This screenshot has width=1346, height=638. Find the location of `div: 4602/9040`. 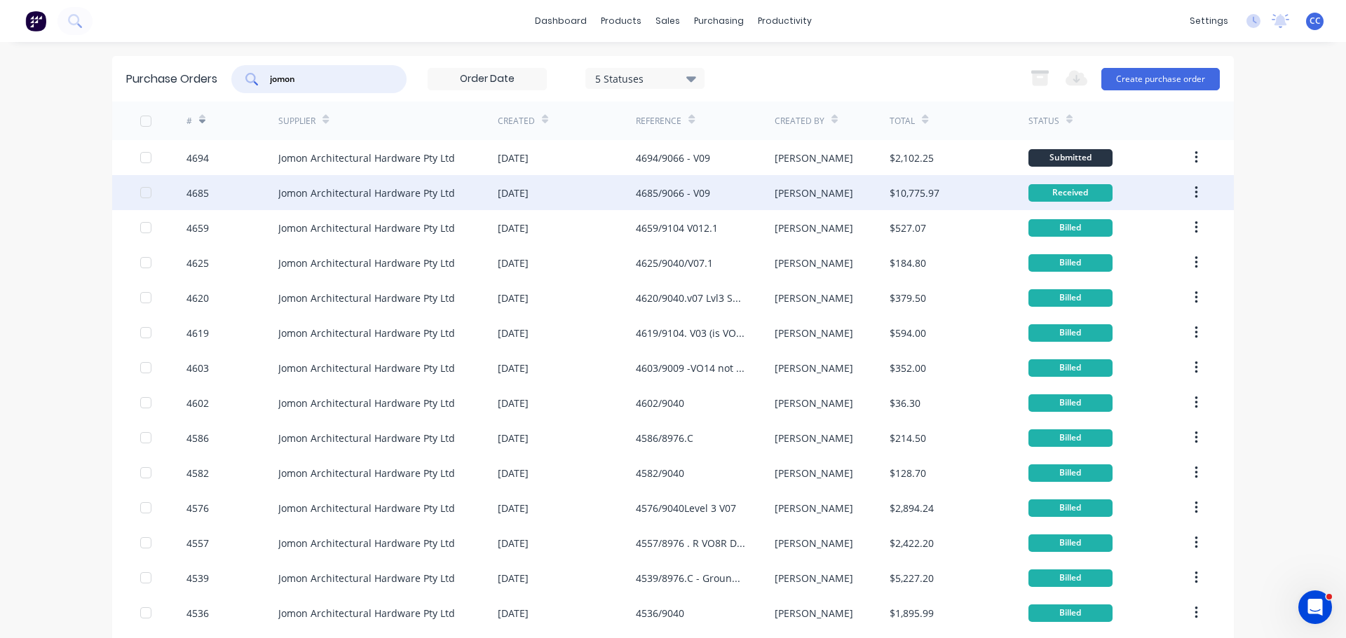

div: 4602/9040 is located at coordinates (659, 403).